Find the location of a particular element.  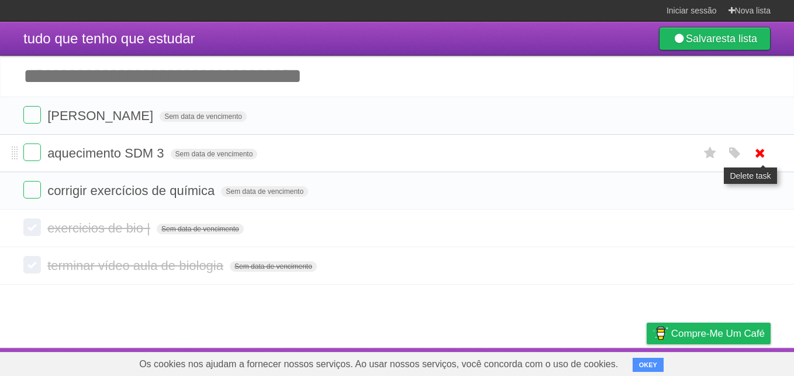

span: aquecimento SDM 3 is located at coordinates (107, 153).